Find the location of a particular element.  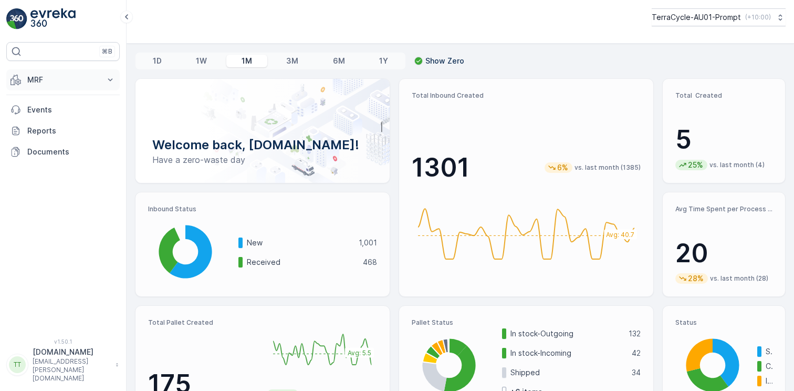

a: Reports is located at coordinates (63, 131).